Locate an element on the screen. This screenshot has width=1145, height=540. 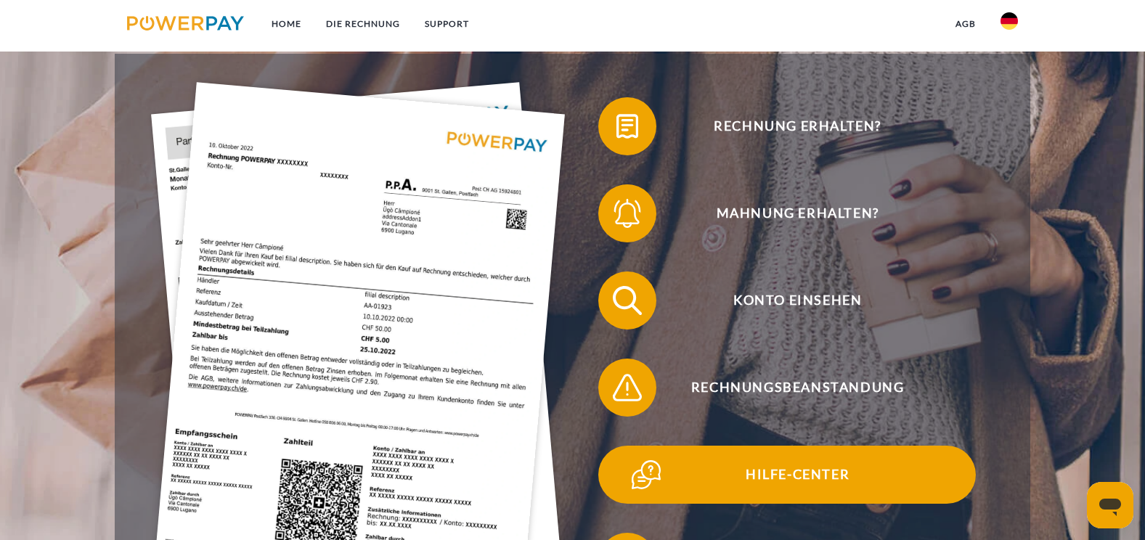
span: Konto einsehen is located at coordinates (797, 301).